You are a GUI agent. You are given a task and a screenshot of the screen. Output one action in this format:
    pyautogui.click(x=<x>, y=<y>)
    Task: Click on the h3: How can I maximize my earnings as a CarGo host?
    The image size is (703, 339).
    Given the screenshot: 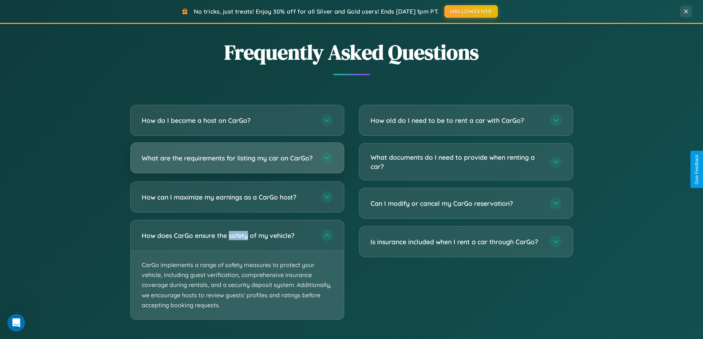 What is the action you would take?
    pyautogui.click(x=228, y=197)
    